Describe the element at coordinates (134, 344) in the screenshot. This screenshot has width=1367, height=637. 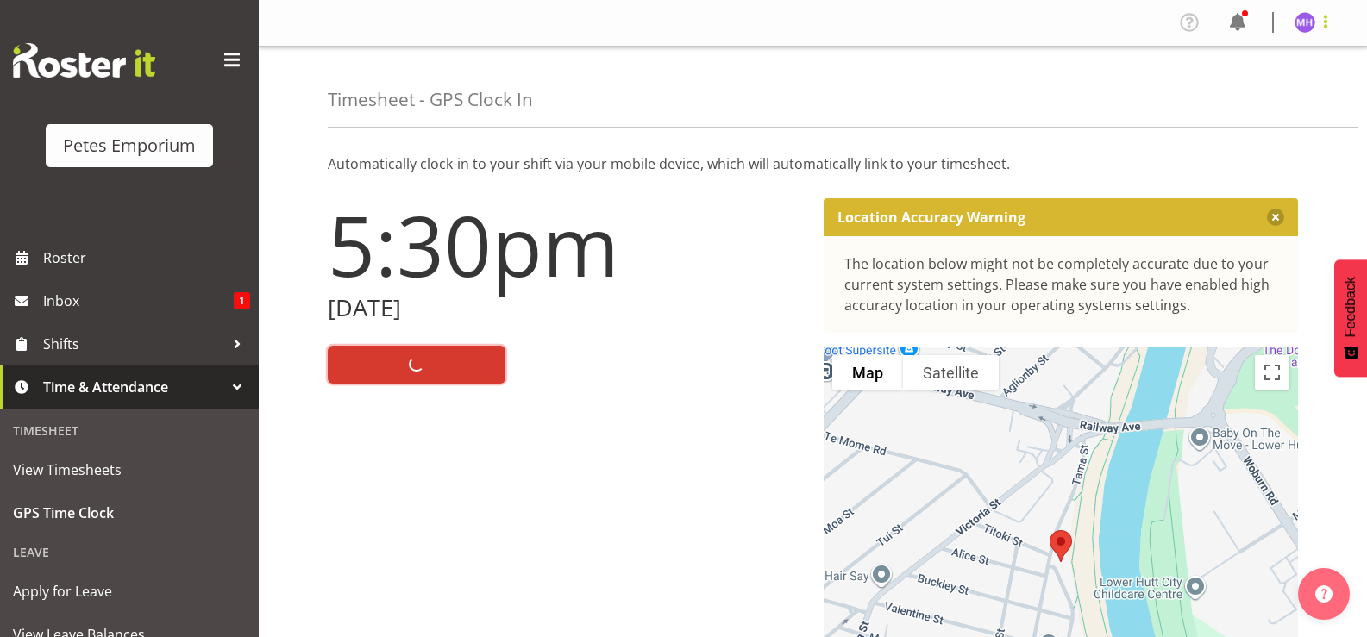
I see `span: Shifts` at that location.